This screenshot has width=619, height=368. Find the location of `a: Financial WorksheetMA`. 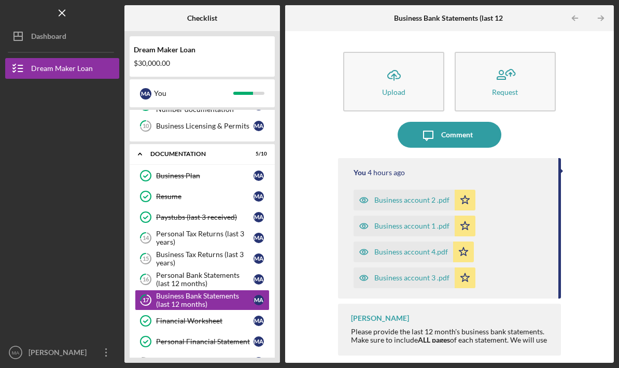

a: Financial WorksheetMA is located at coordinates (202, 321).